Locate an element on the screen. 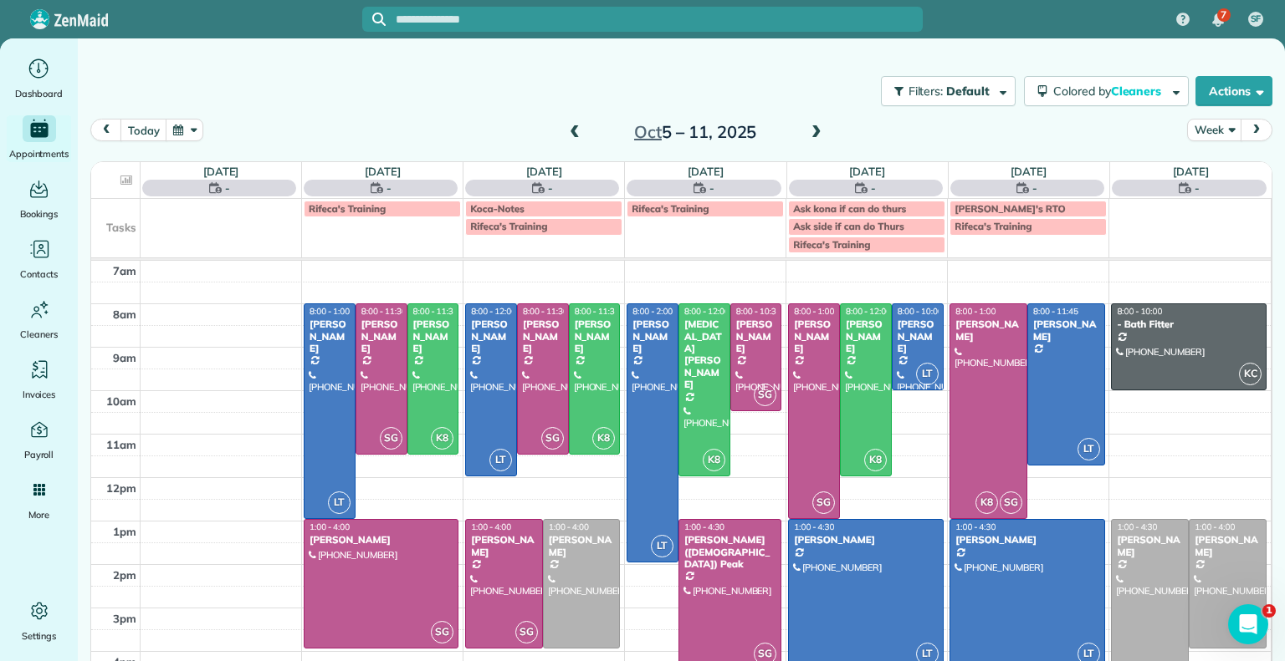 This screenshot has height=661, width=1285. span: 1pm is located at coordinates (125, 532).